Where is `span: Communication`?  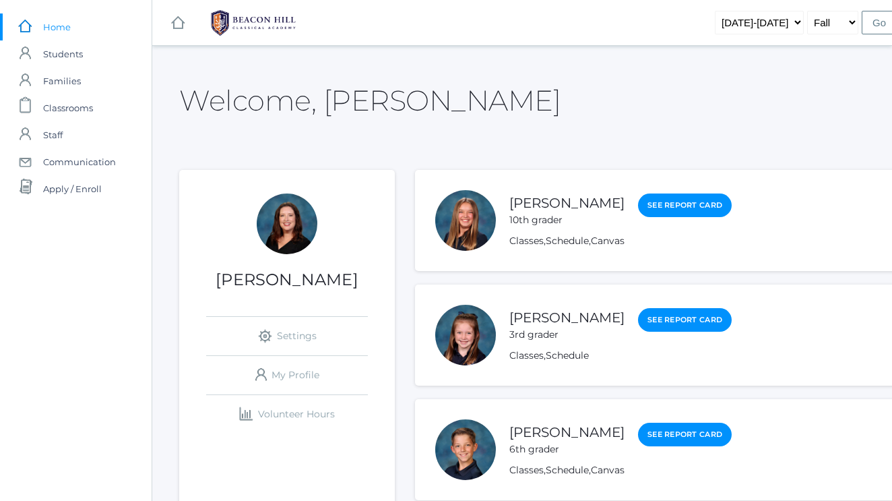
span: Communication is located at coordinates (80, 162).